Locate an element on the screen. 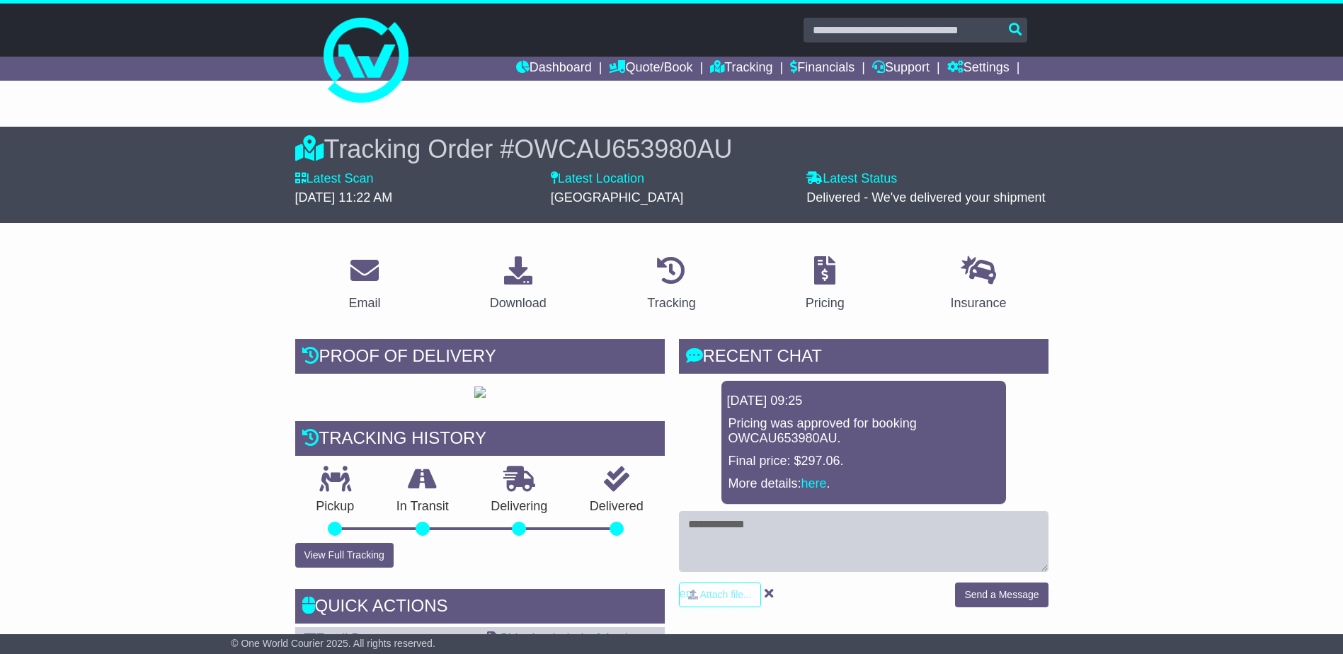  div: Insurance is located at coordinates (979, 303).